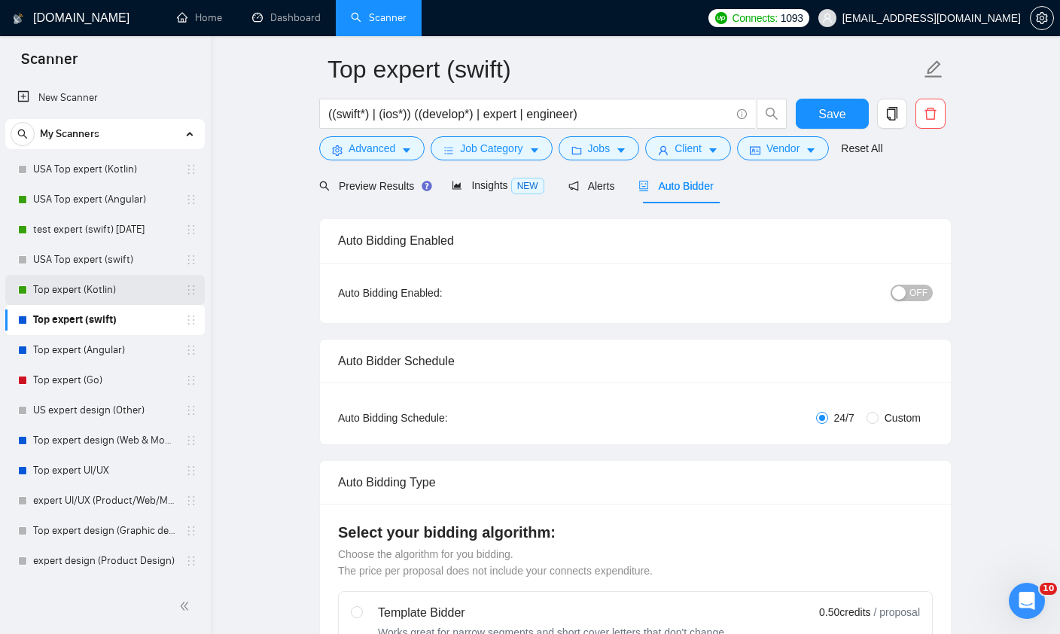  What do you see at coordinates (1042, 18) in the screenshot?
I see `a: setting` at bounding box center [1042, 18].